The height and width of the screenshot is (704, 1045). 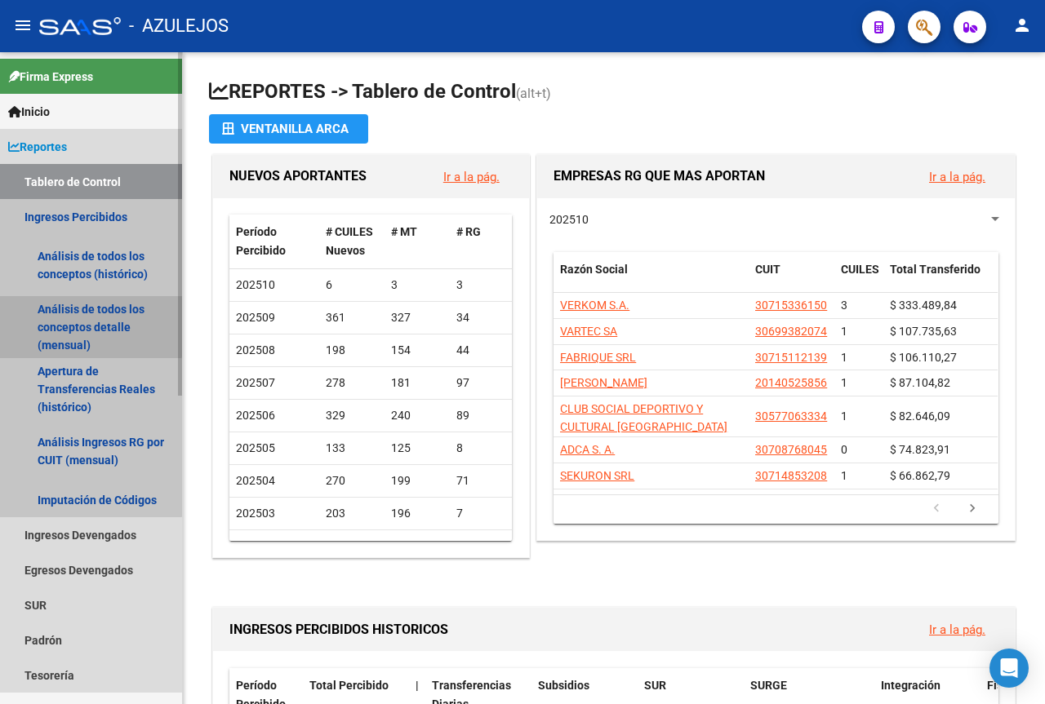 What do you see at coordinates (920, 476) in the screenshot?
I see `span: $ 66.862,79` at bounding box center [920, 476].